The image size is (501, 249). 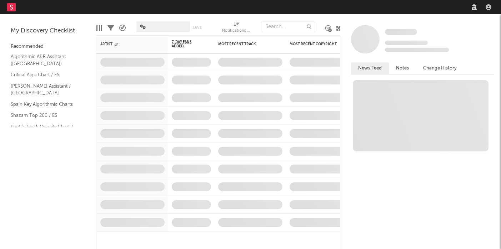 I want to click on a: Spotify Track Velocity Chart / ES, so click(x=45, y=130).